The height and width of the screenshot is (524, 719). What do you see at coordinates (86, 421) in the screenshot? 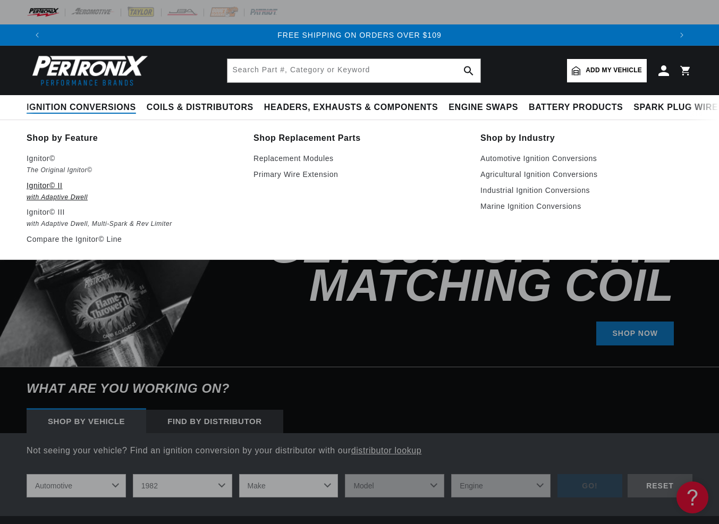
I see `div: Shop by vehicle` at bounding box center [86, 421].